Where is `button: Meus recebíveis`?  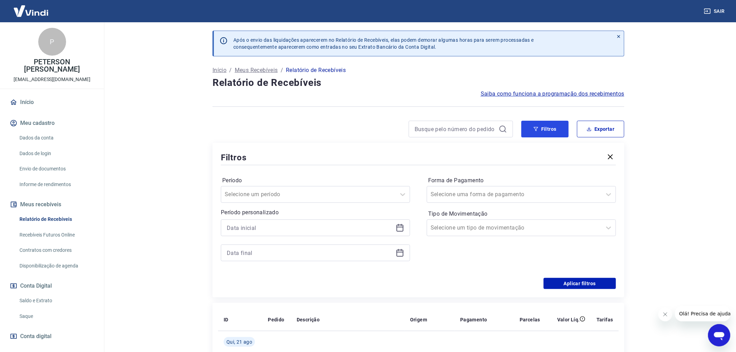 button: Meus recebíveis is located at coordinates (52, 205).